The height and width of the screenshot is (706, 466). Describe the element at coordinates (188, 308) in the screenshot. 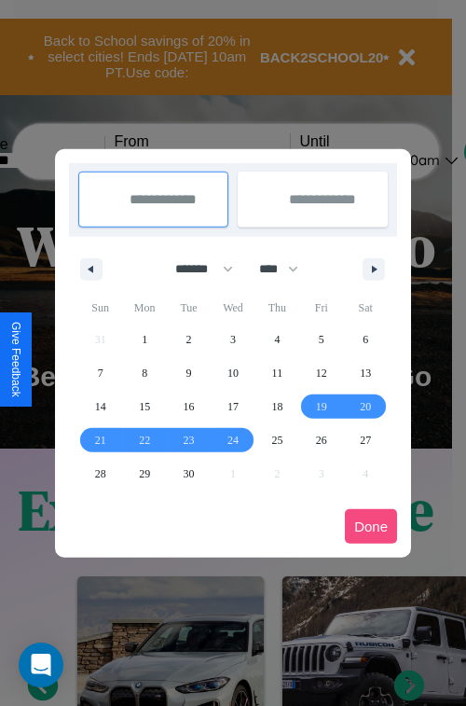

I see `span: Tue` at that location.